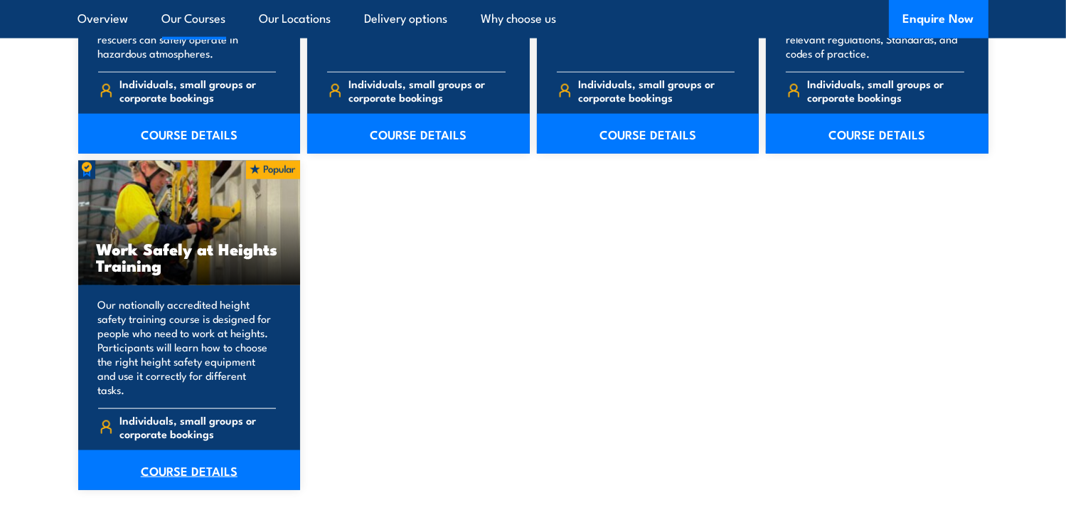 The height and width of the screenshot is (515, 1066). What do you see at coordinates (189, 257) in the screenshot?
I see `h3: Work Safely at Heights Training` at bounding box center [189, 257].